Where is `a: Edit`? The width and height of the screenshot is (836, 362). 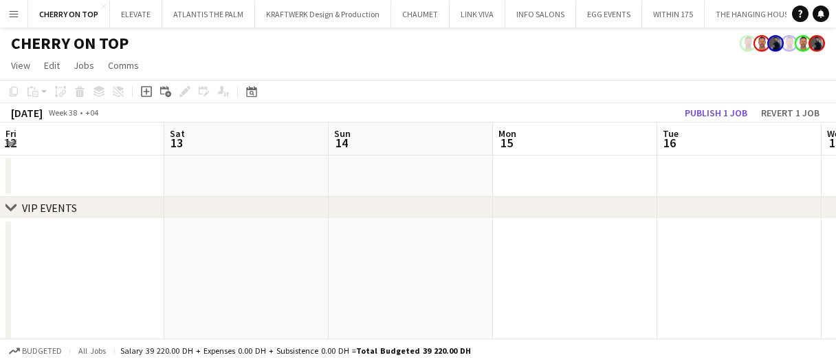 a: Edit is located at coordinates (52, 65).